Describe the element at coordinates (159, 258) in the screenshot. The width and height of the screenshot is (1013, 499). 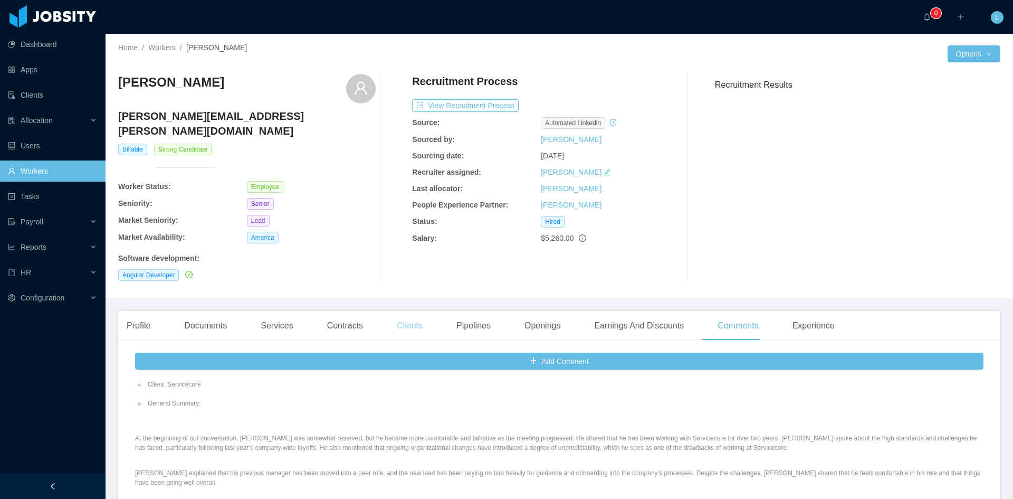
I see `b: Software development :` at that location.